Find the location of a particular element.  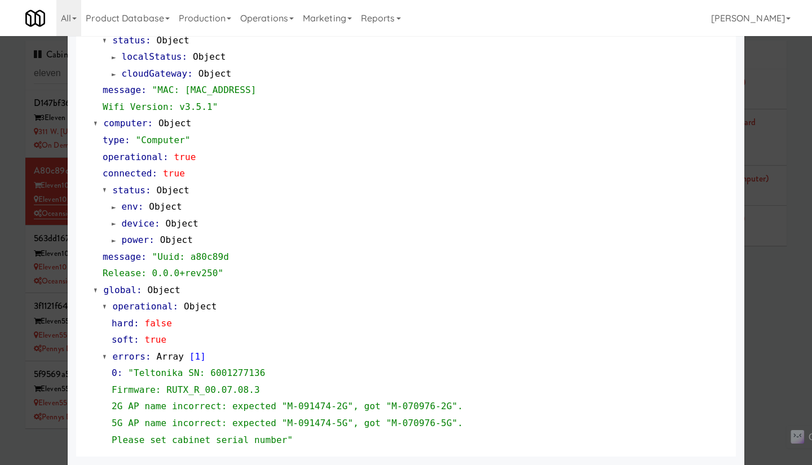

span: power is located at coordinates (135, 240).